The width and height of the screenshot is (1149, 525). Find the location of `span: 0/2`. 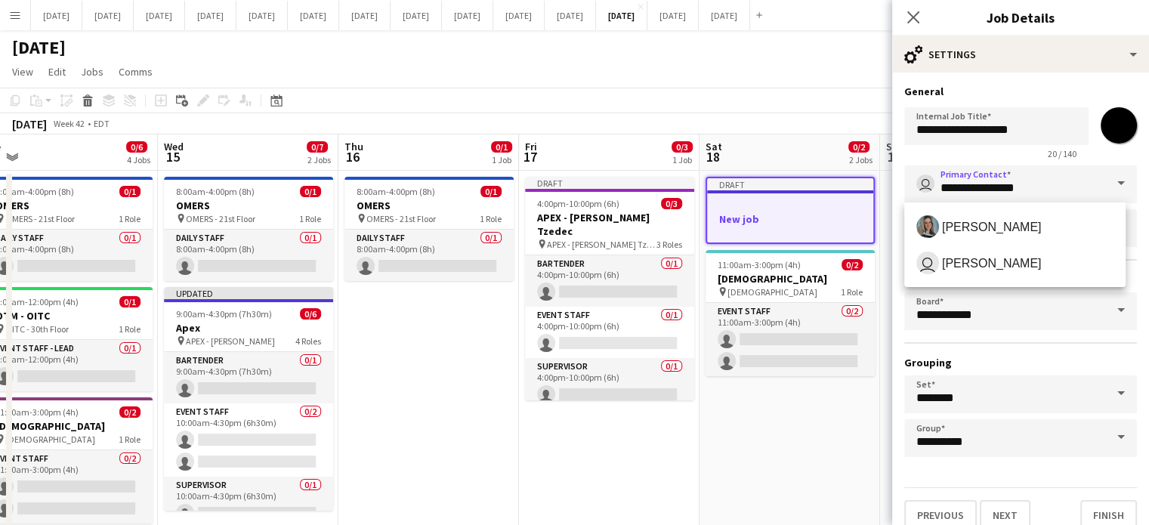

span: 0/2 is located at coordinates (852, 264).